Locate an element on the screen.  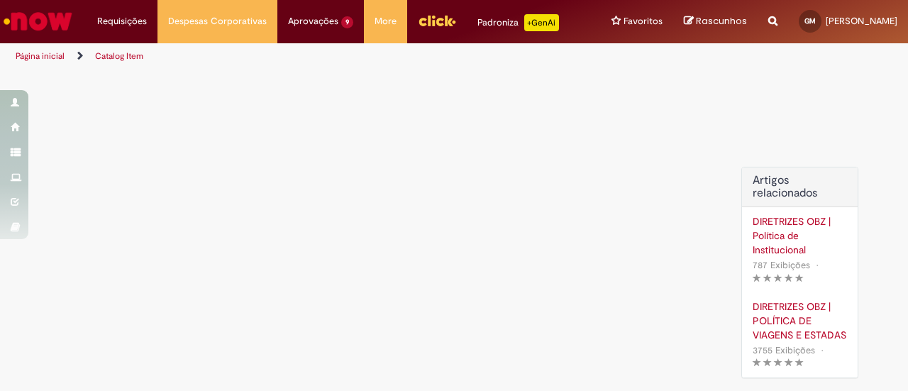
a: DIRETRIZES OBZ | Política de Institucional is located at coordinates (800, 236).